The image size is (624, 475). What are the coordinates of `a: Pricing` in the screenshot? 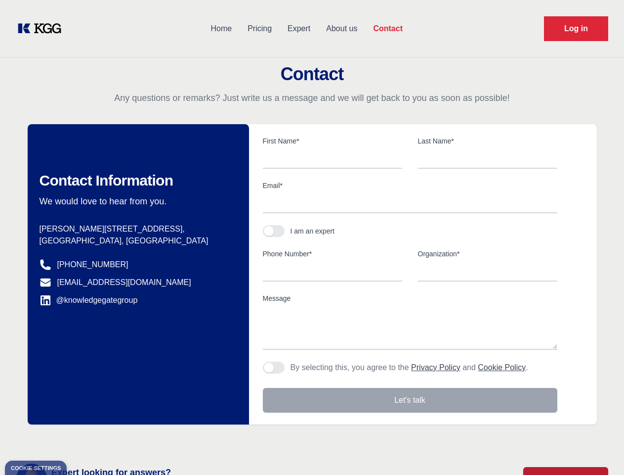 It's located at (260, 29).